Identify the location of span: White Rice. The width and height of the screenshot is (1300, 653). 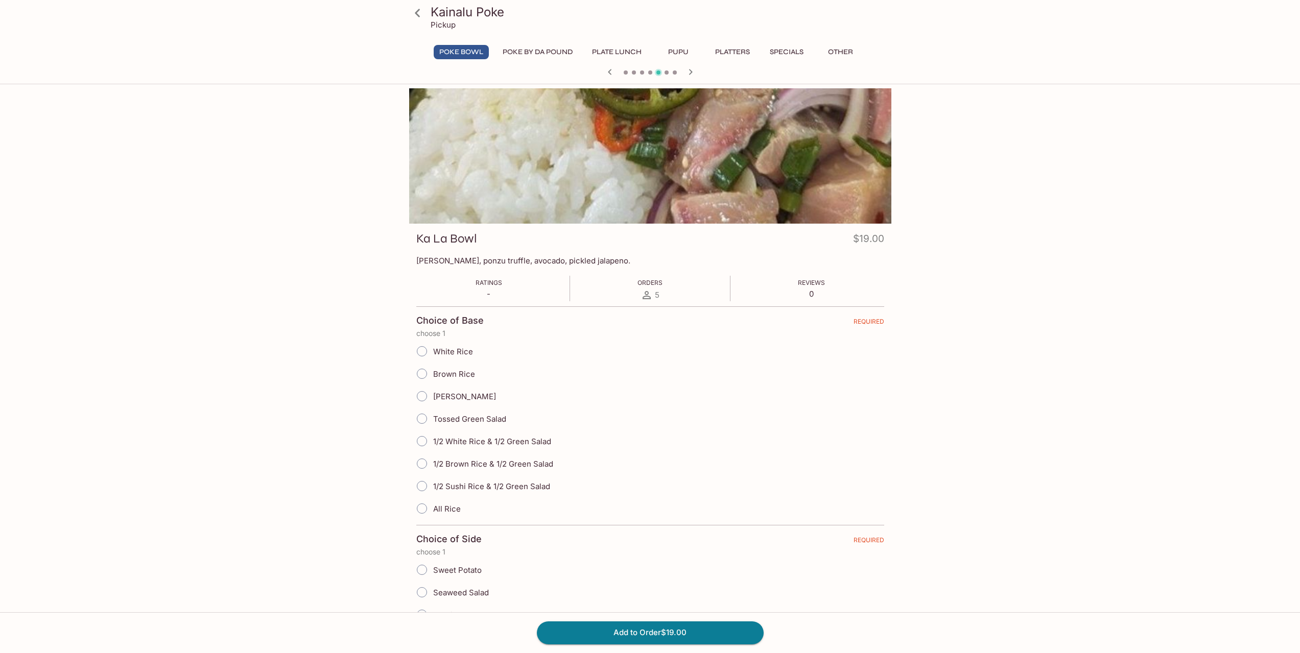
(453, 351).